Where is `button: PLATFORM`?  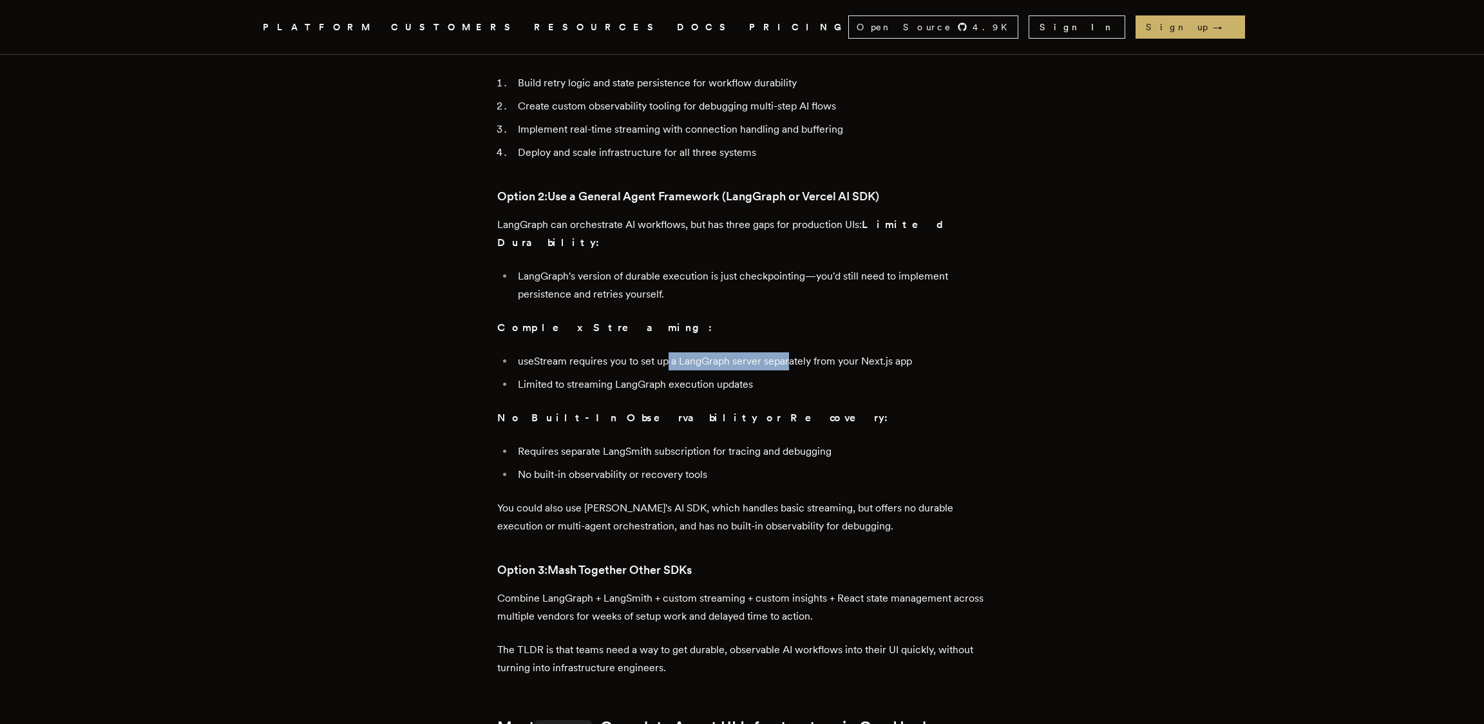
button: PLATFORM is located at coordinates (319, 27).